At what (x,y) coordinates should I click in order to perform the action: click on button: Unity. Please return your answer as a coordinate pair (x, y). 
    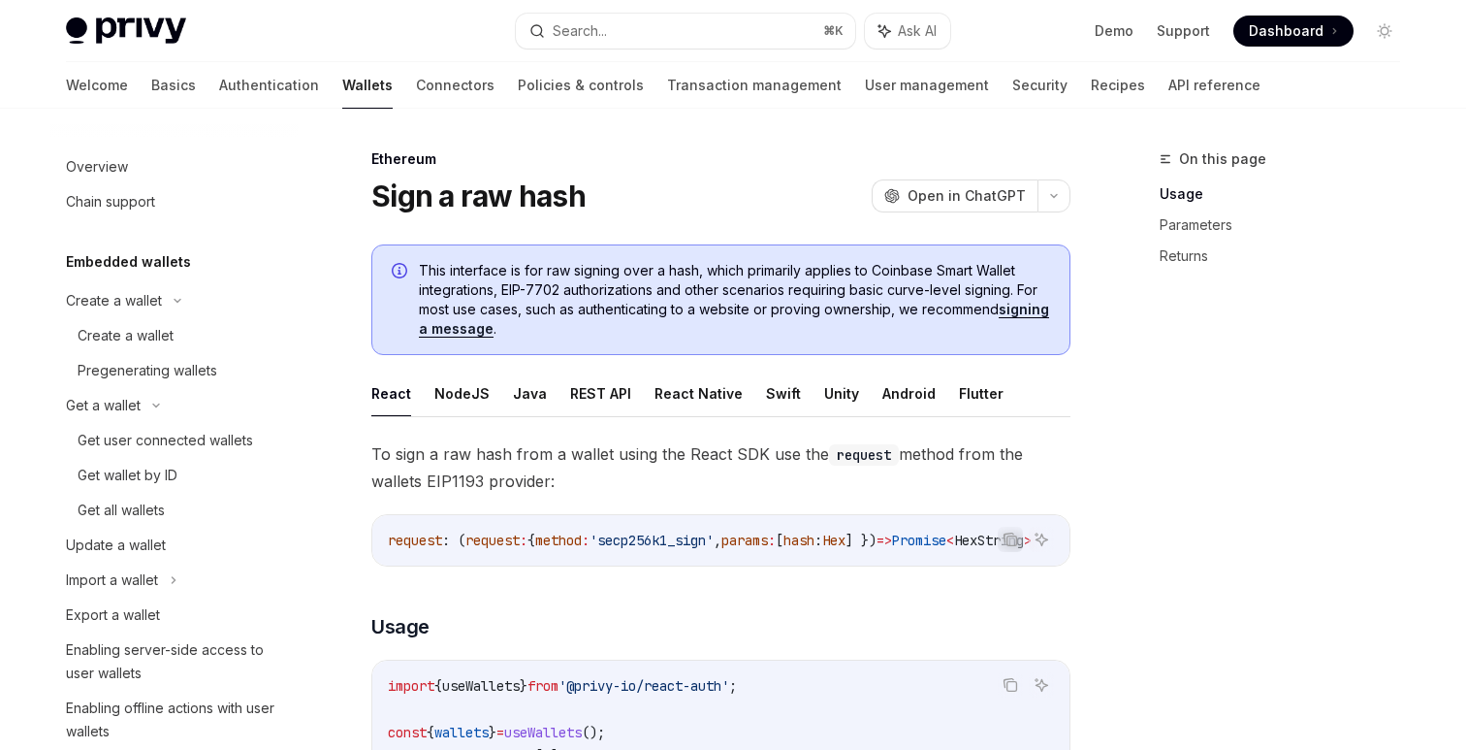
    Looking at the image, I should click on (842, 393).